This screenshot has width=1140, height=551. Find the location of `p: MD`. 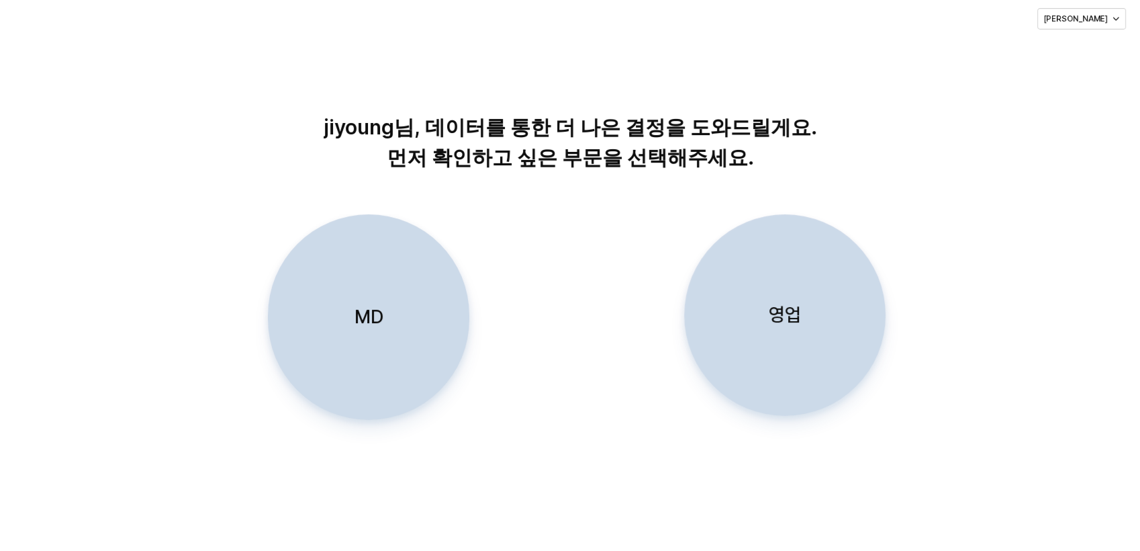

p: MD is located at coordinates (369, 316).